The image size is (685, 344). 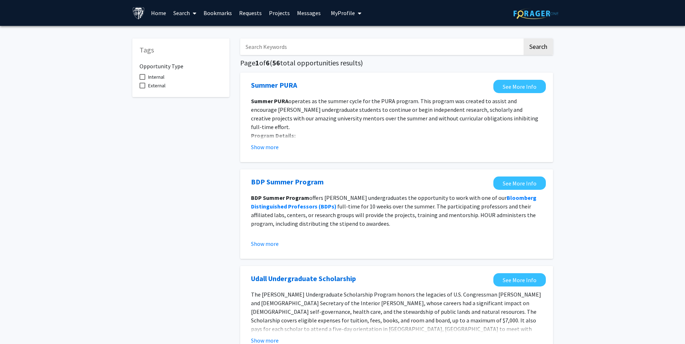 What do you see at coordinates (268, 63) in the screenshot?
I see `span: 6` at bounding box center [268, 63].